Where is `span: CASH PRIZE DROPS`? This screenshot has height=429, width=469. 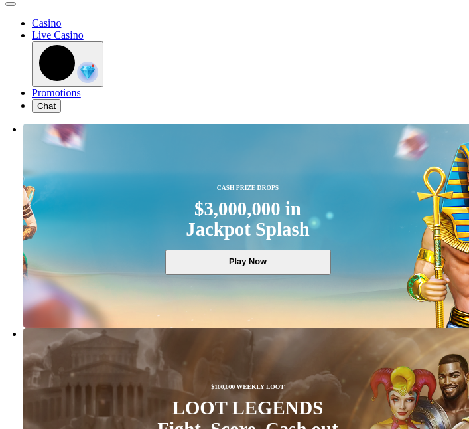
span: CASH PRIZE DROPS is located at coordinates (248, 188).